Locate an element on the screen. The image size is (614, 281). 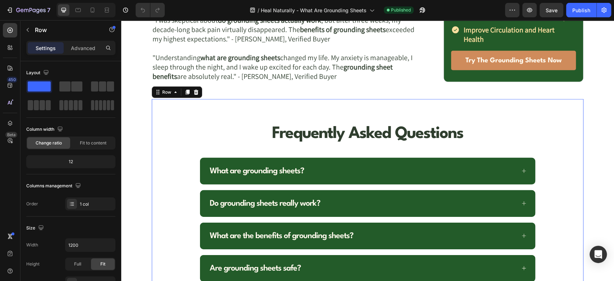
span: Save is located at coordinates (552, 10).